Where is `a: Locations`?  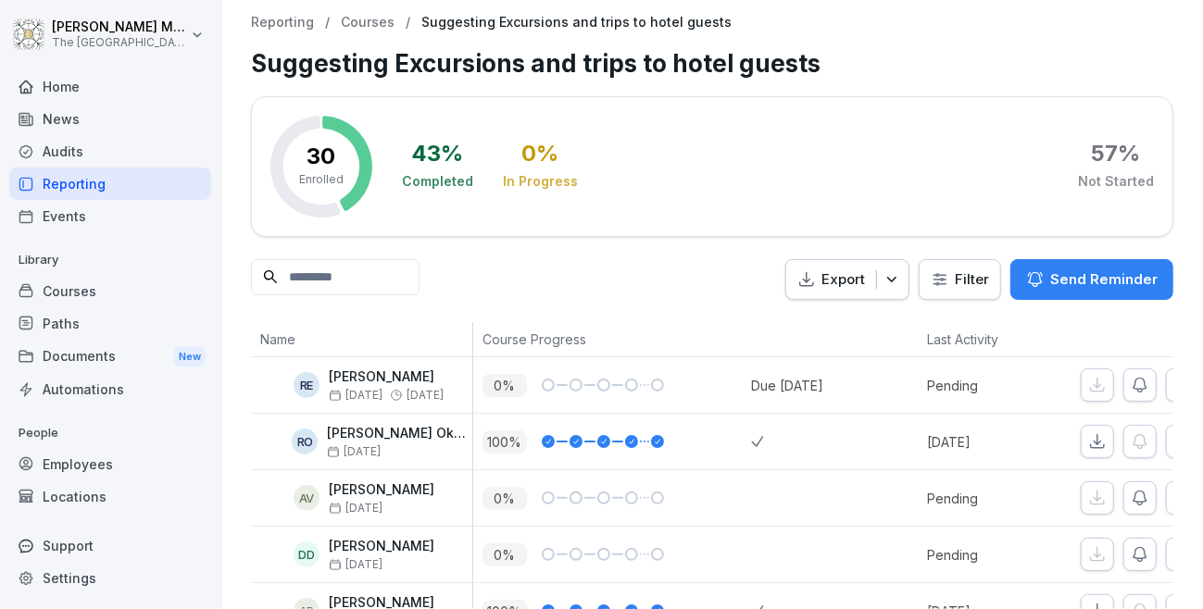 a: Locations is located at coordinates (110, 496).